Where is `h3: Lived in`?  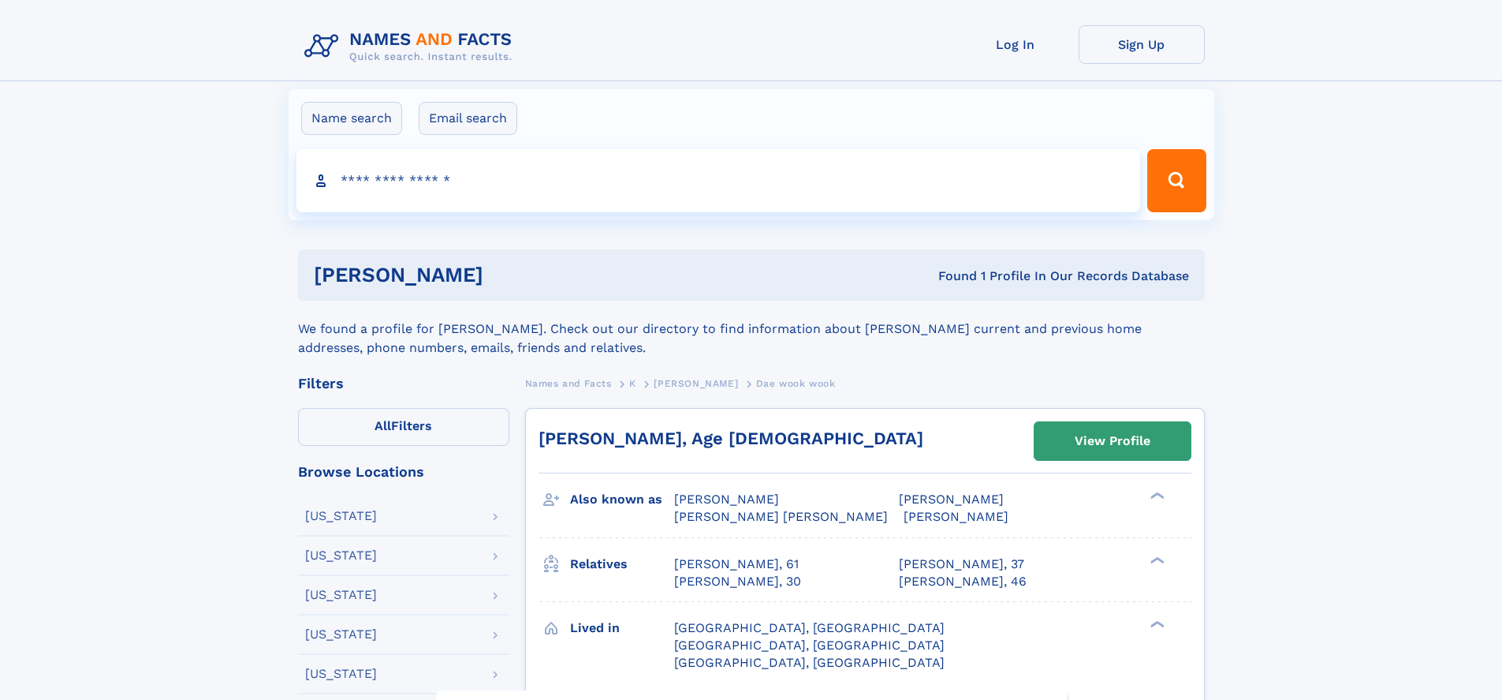
h3: Lived in is located at coordinates (622, 628).